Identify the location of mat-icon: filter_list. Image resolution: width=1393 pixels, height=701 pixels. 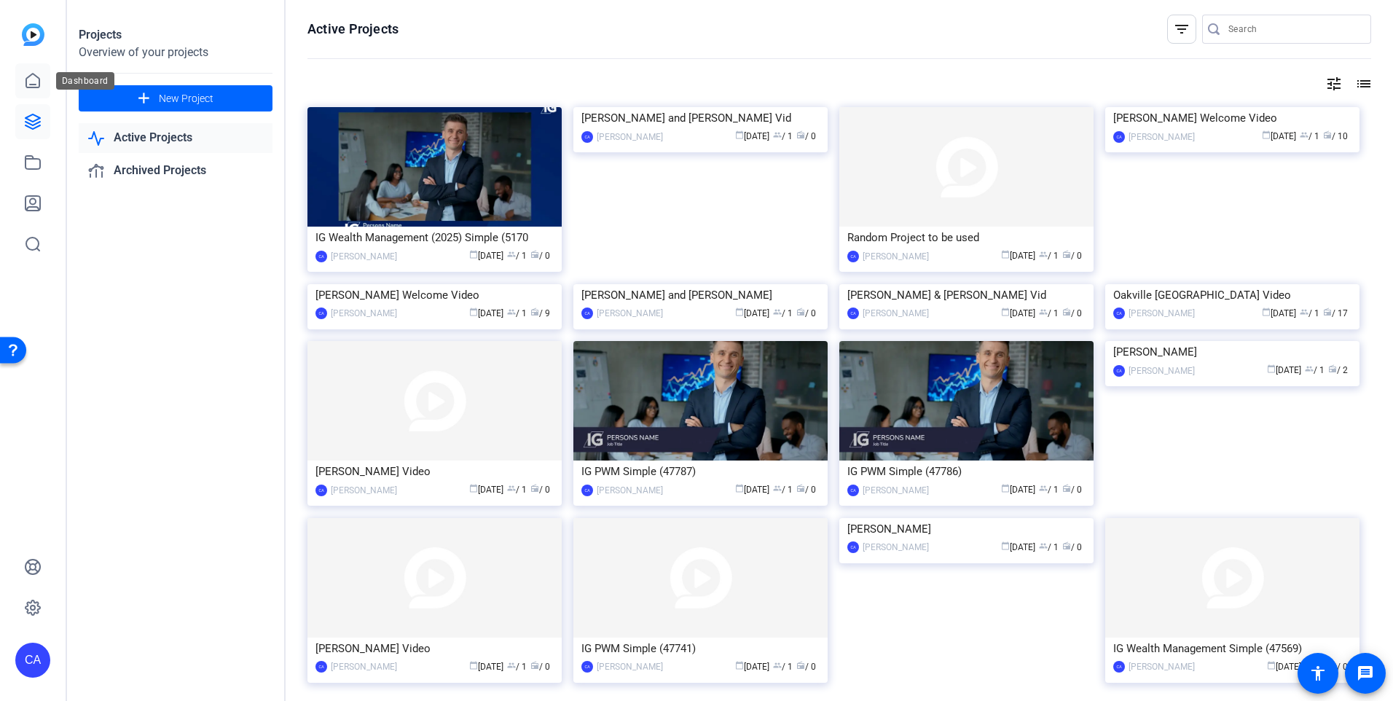
(1182, 29).